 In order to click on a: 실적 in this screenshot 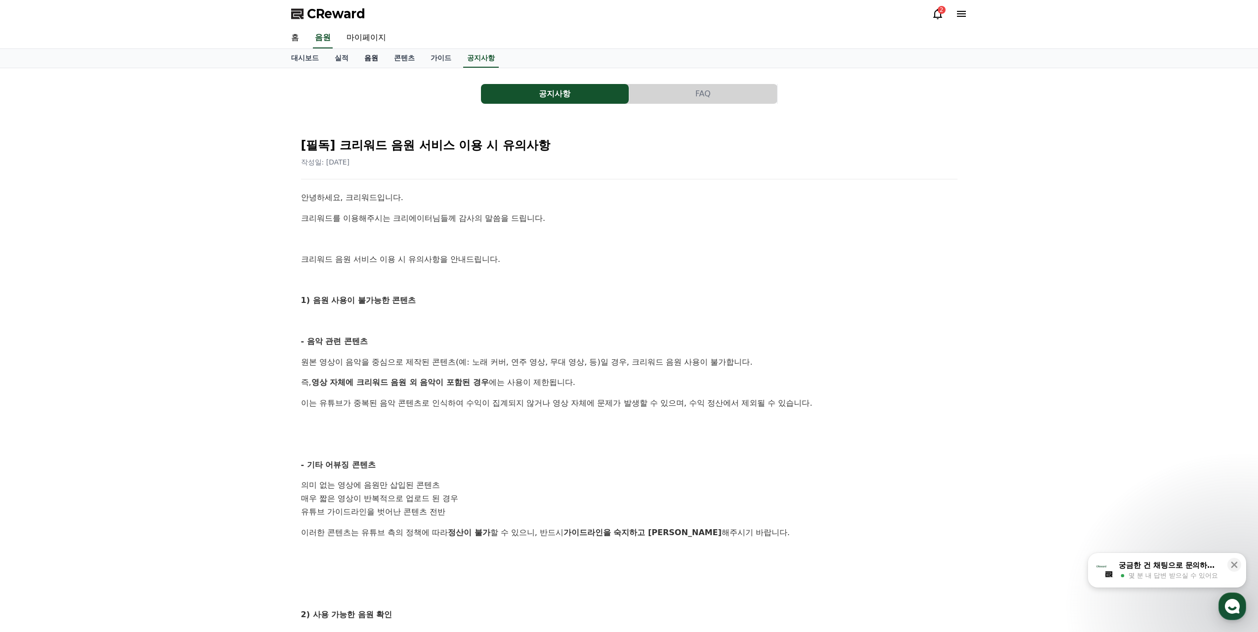, I will do `click(341, 58)`.